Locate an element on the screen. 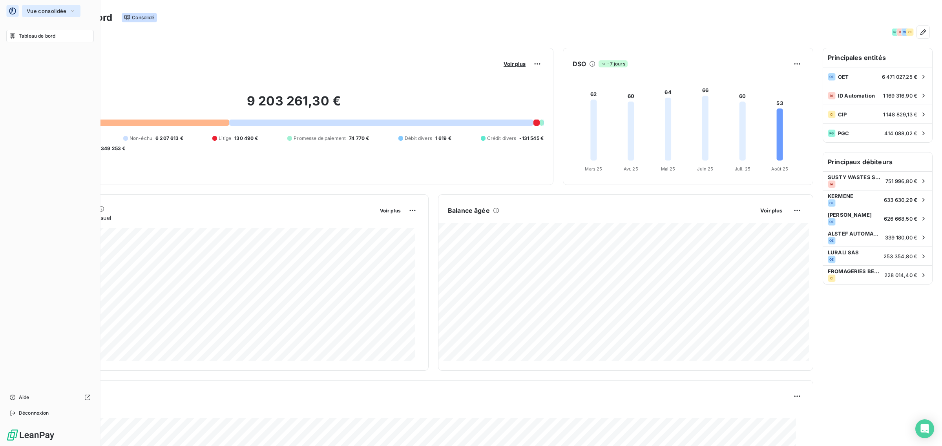 This screenshot has width=942, height=446. span: CIP is located at coordinates (859, 115).